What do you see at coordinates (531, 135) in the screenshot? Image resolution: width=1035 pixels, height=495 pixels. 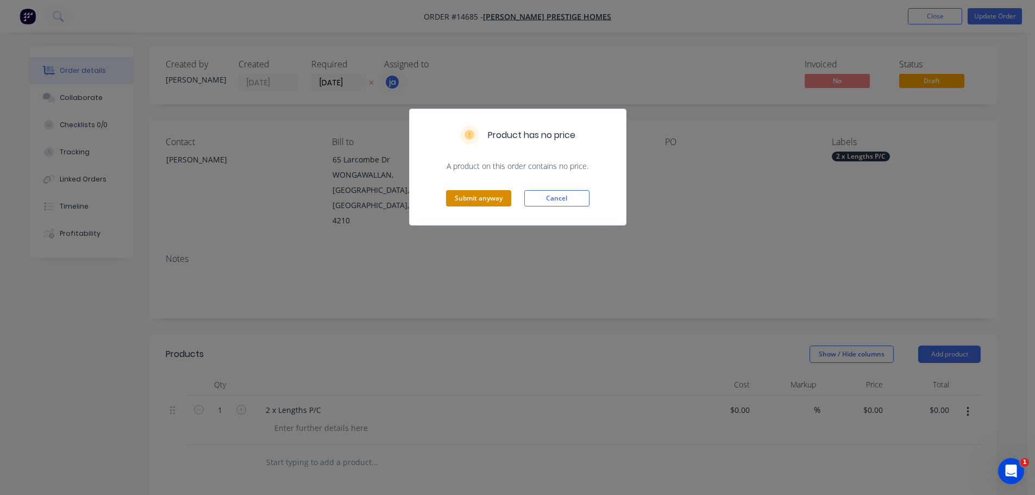 I see `h5: Product has no price` at bounding box center [531, 135].